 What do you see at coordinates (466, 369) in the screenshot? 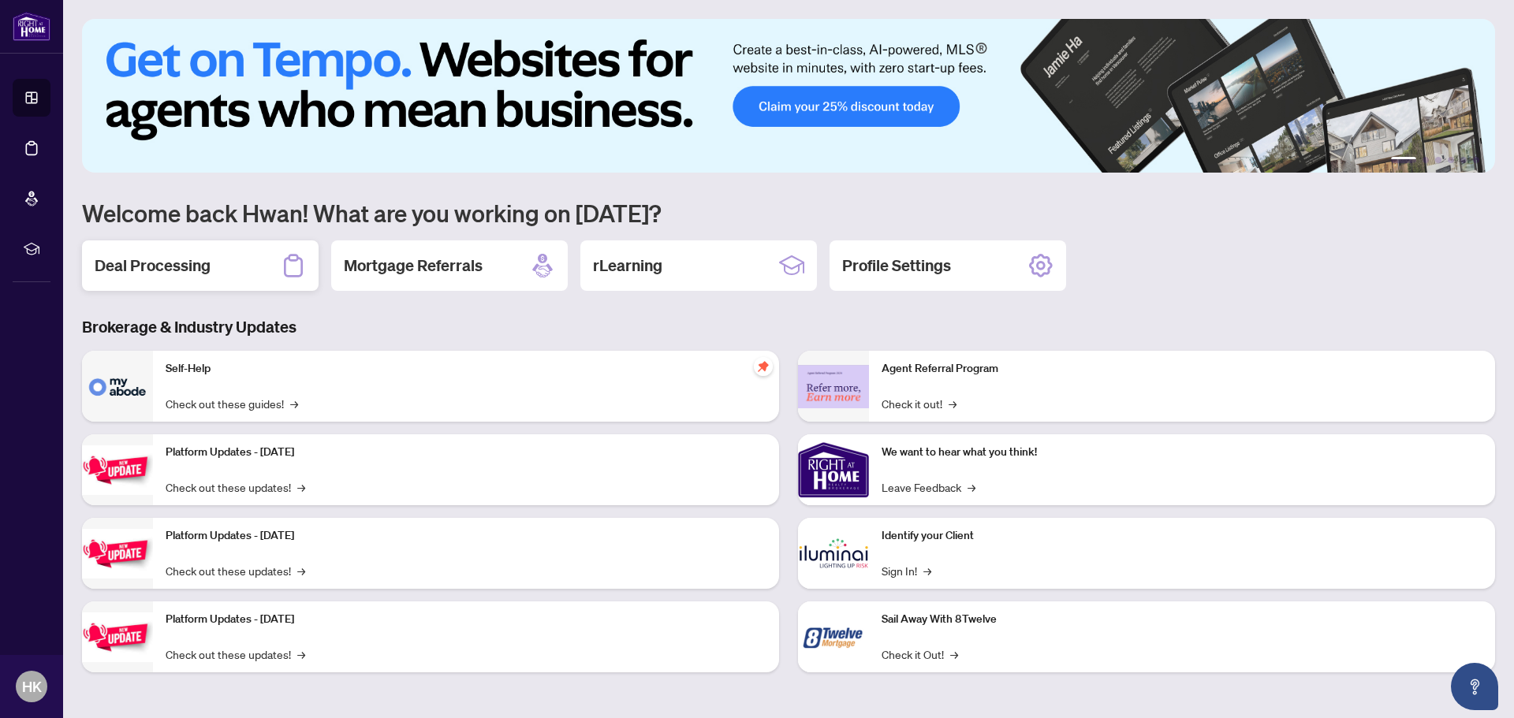
I see `p: Self-Help` at bounding box center [466, 369].